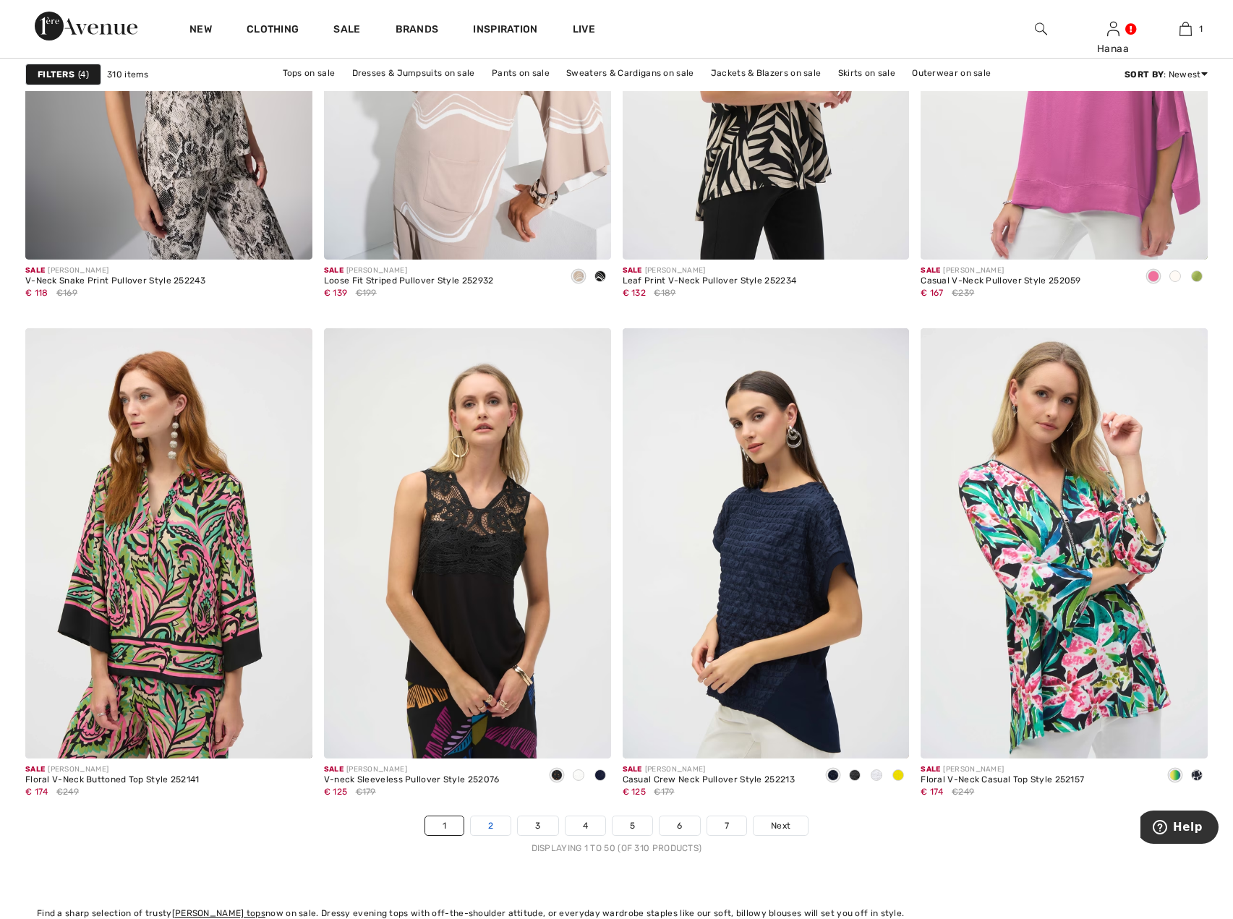 Image resolution: width=1233 pixels, height=919 pixels. What do you see at coordinates (411, 780) in the screenshot?
I see `div: V-neck Sleeveless Pullover Style 252076` at bounding box center [411, 780].